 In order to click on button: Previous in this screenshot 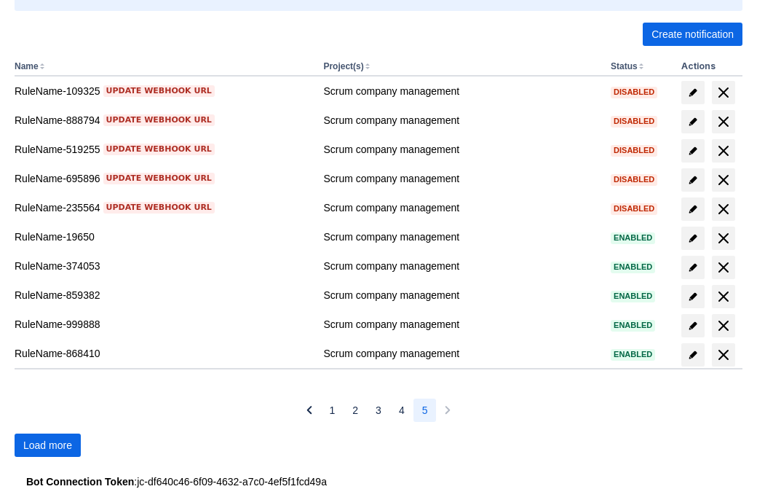, I will do `click(309, 410)`.